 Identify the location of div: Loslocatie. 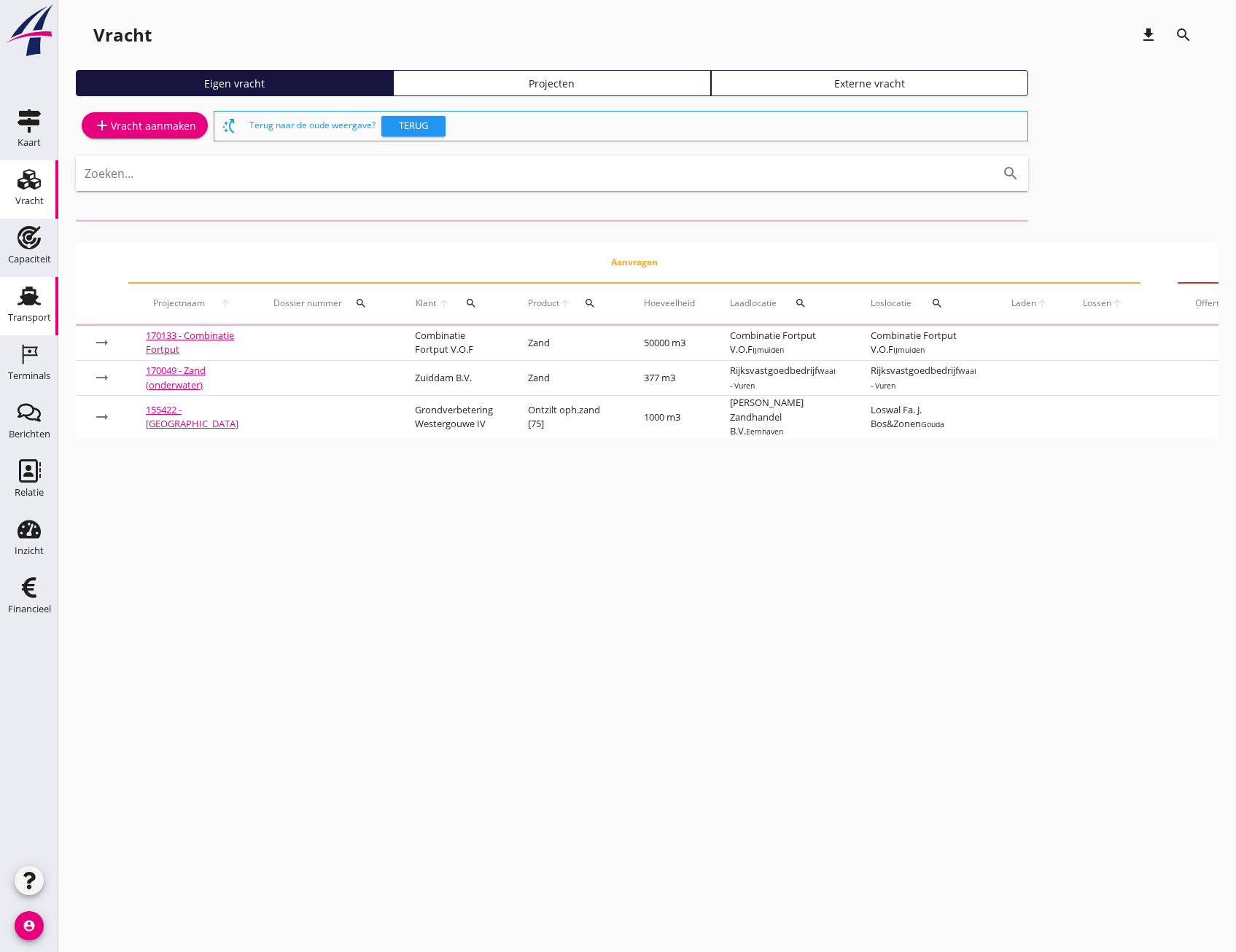
(923, 303).